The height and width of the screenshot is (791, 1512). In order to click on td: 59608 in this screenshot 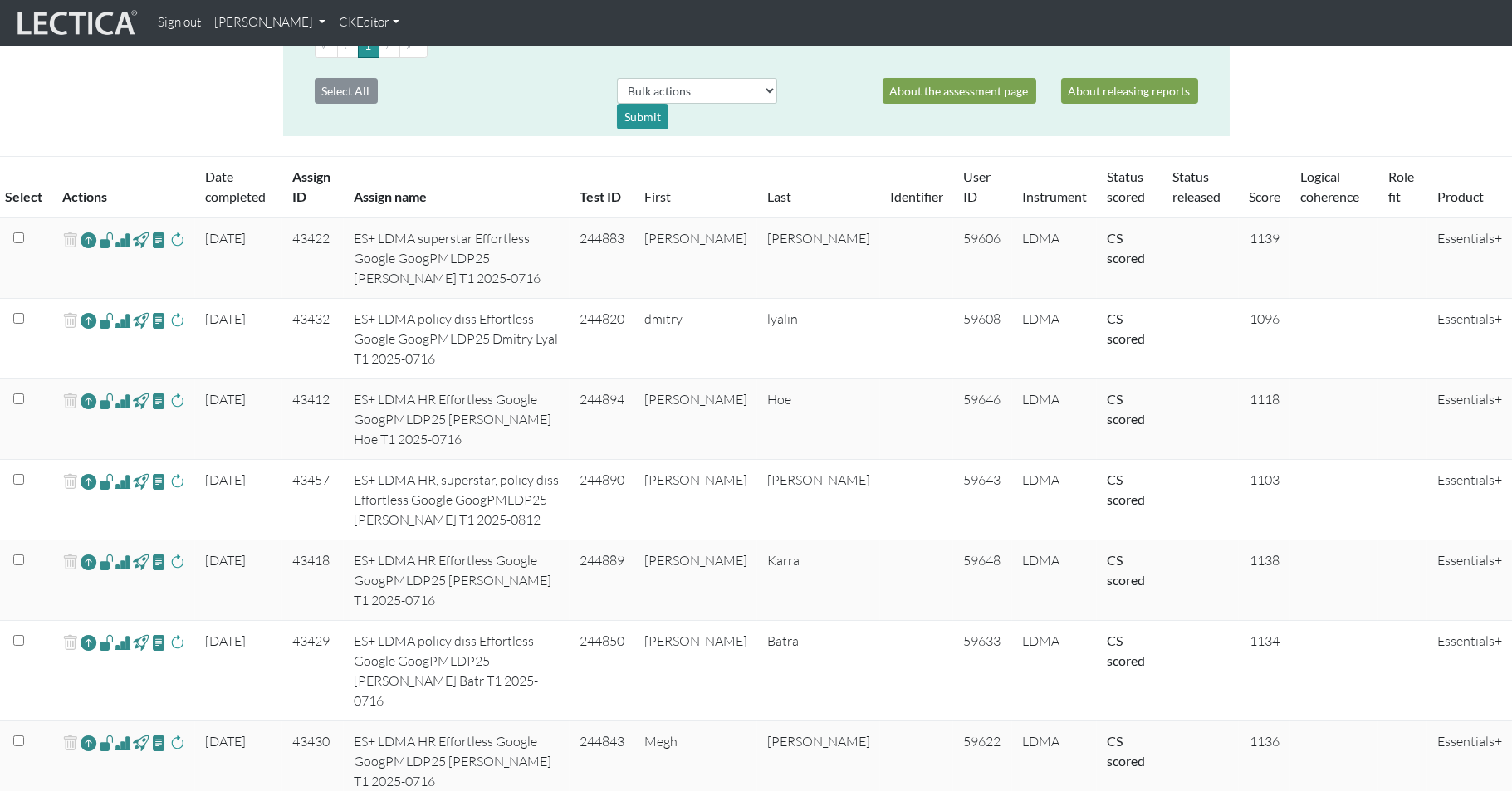, I will do `click(982, 338)`.